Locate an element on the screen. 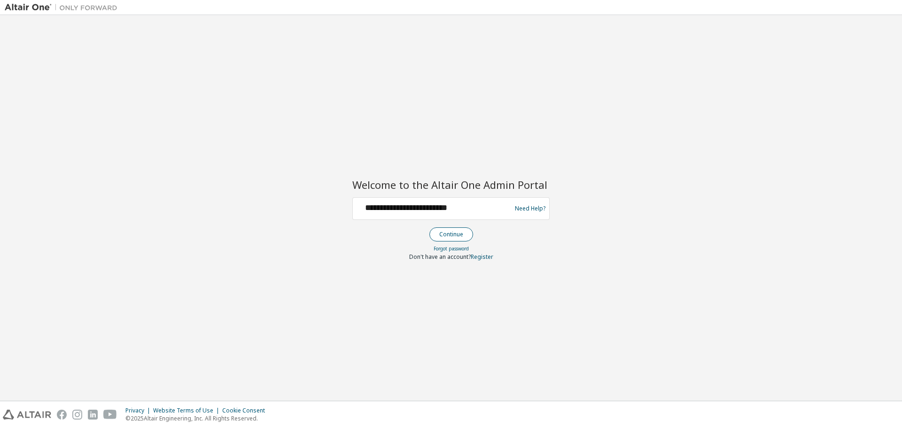 This screenshot has height=428, width=902. p: © 2025 Altair Engineering, Inc. All Rights Reserved. is located at coordinates (198, 418).